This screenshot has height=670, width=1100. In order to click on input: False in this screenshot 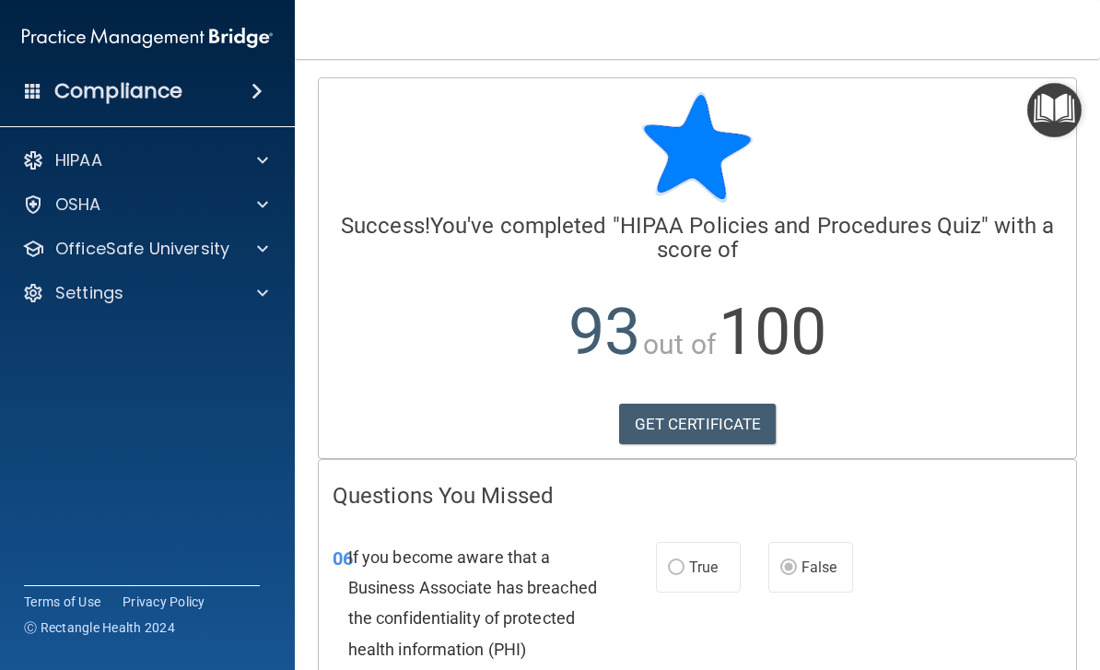, I will do `click(788, 567)`.